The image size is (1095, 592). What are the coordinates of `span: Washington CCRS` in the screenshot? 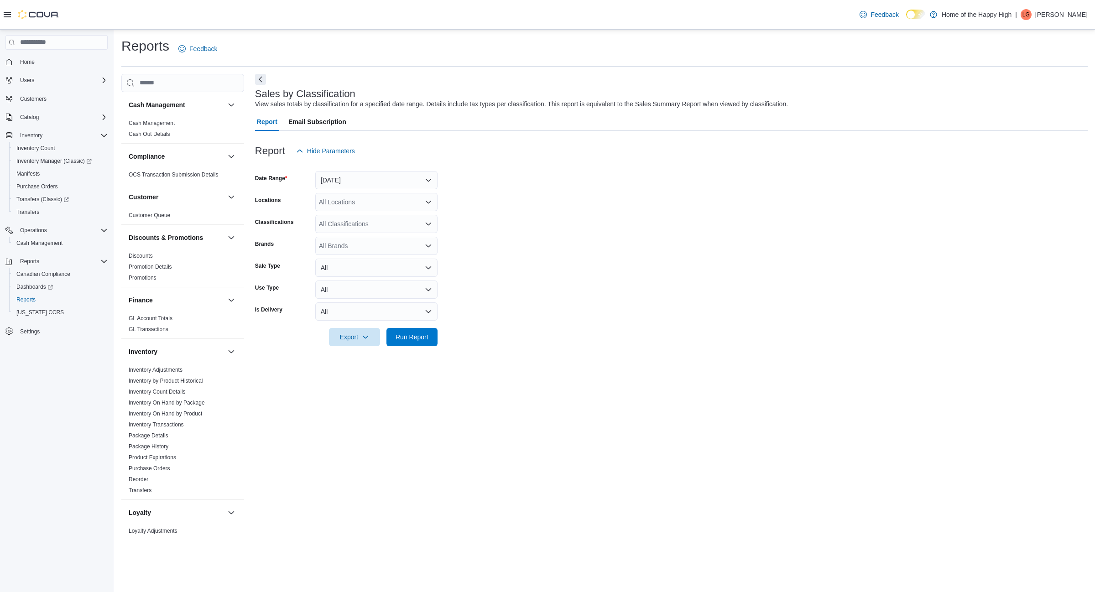 It's located at (60, 312).